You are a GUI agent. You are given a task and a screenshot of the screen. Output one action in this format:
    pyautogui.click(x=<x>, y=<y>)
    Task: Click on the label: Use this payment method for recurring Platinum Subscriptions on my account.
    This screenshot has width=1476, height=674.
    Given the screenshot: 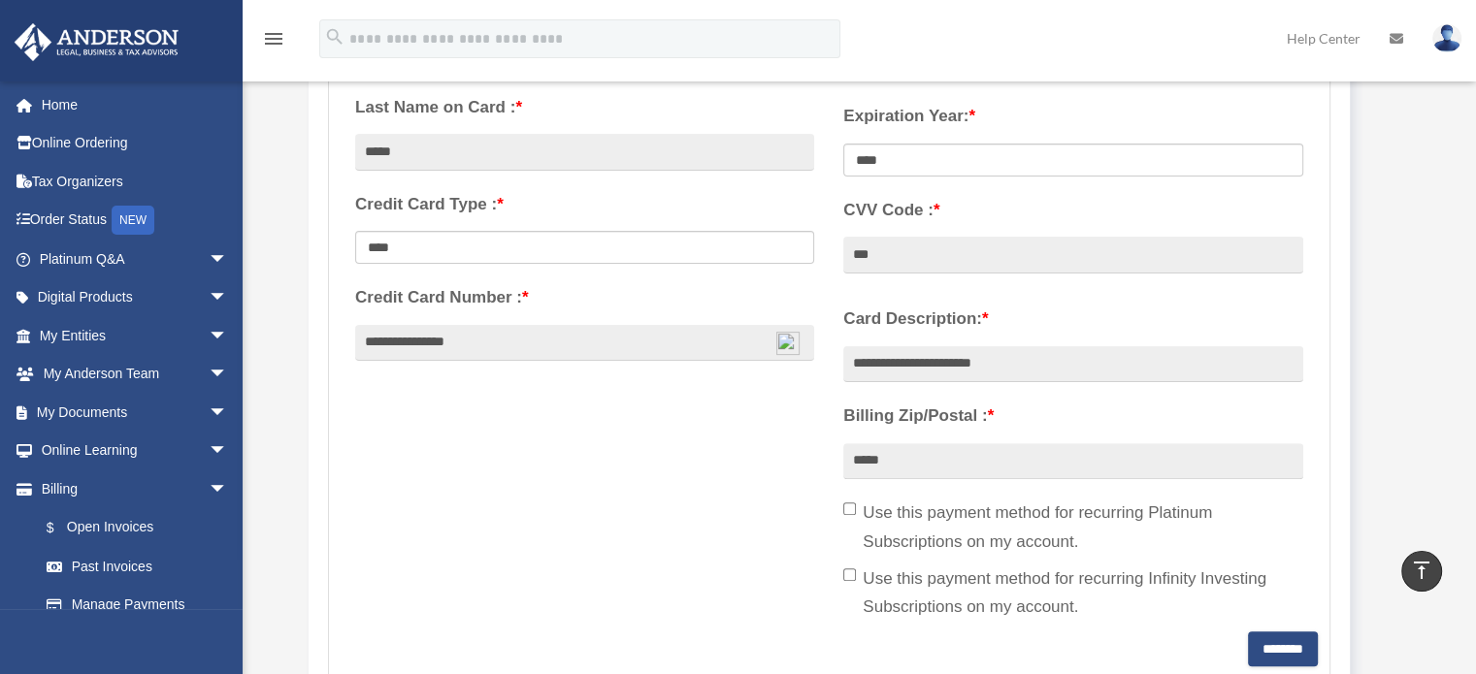 What is the action you would take?
    pyautogui.click(x=1072, y=528)
    